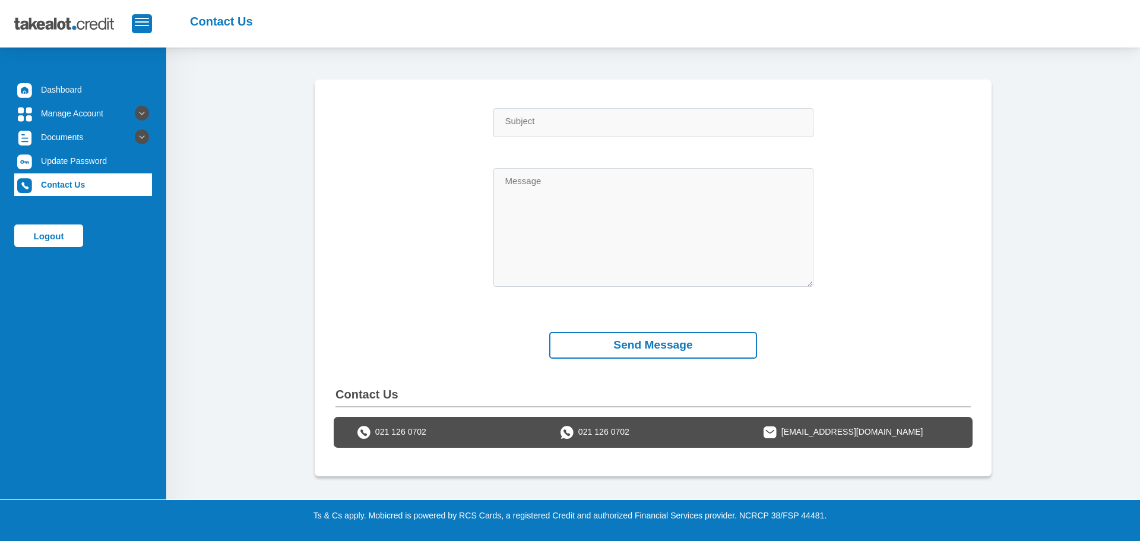 This screenshot has height=541, width=1140. I want to click on img: takealot_credit_logo.svg, so click(73, 24).